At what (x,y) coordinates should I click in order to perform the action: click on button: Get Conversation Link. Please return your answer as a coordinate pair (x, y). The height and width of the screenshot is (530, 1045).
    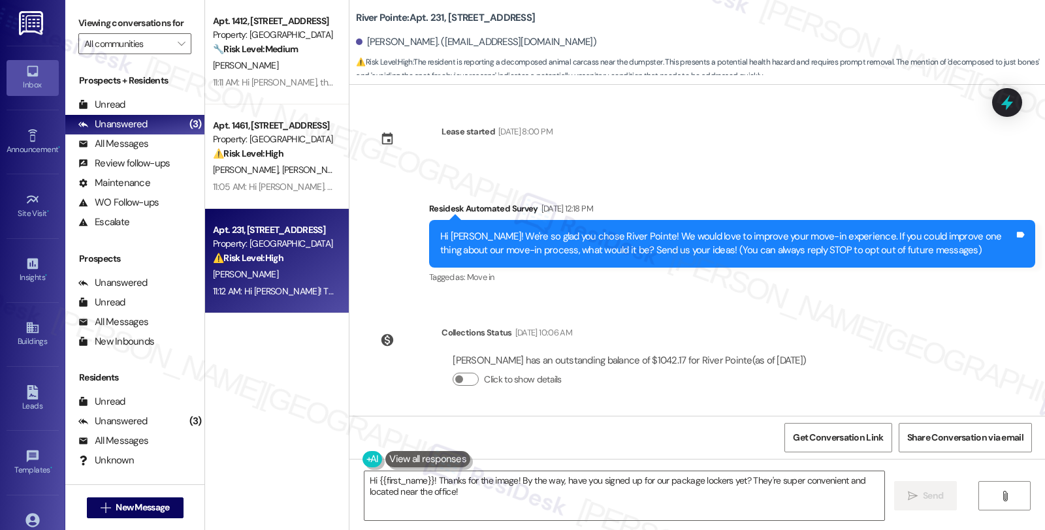
    Looking at the image, I should click on (838, 438).